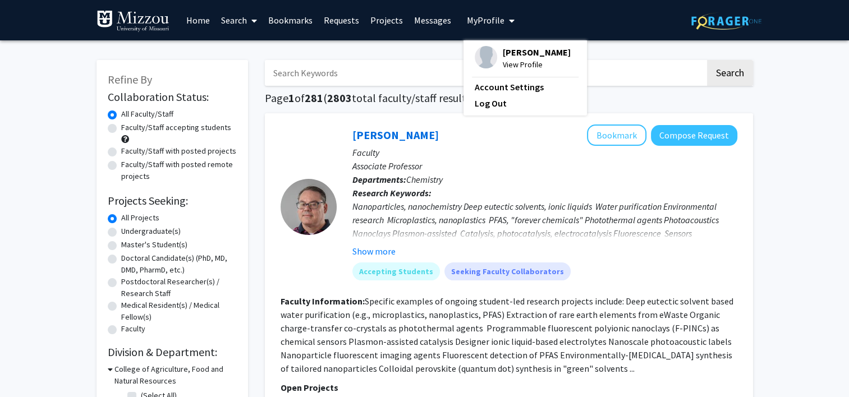 This screenshot has height=397, width=849. I want to click on p: Open Projects, so click(509, 388).